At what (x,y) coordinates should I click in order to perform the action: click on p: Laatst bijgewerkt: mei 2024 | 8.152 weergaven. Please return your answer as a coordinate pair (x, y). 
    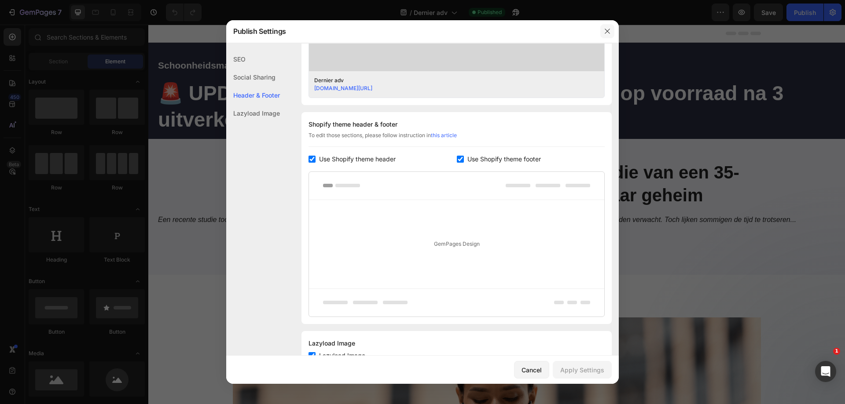
    Looking at the image, I should click on (403, 220).